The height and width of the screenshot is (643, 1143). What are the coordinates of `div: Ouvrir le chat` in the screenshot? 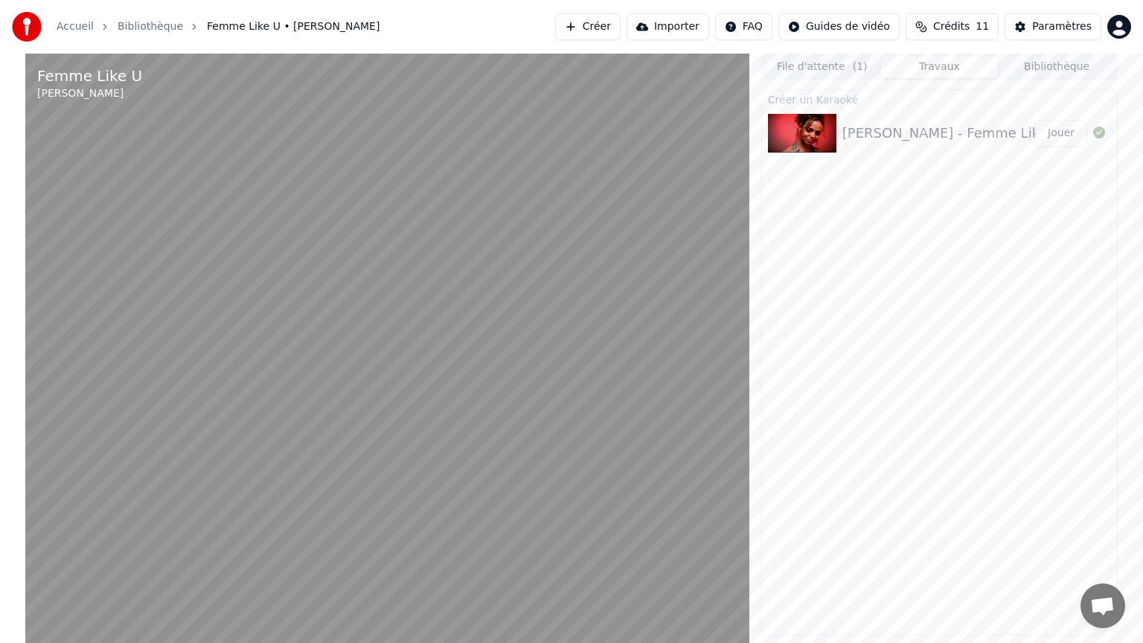 It's located at (1103, 606).